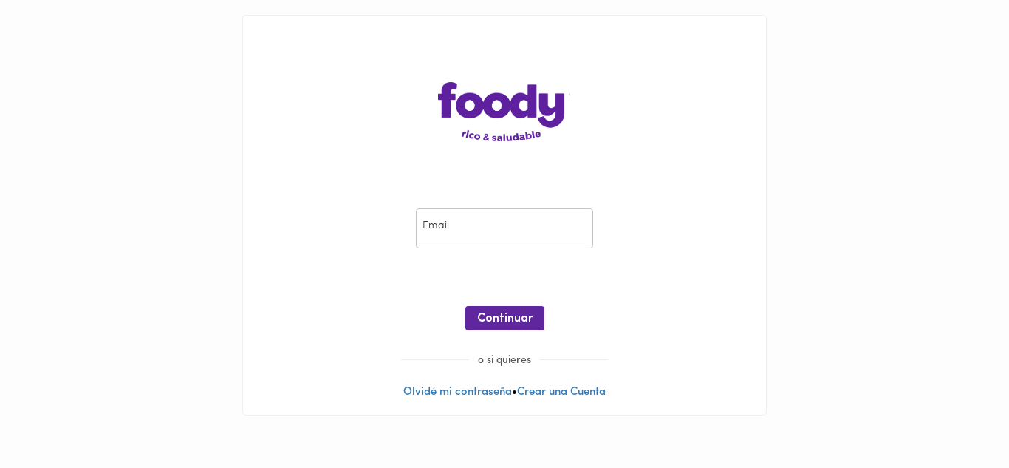 Image resolution: width=1009 pixels, height=468 pixels. Describe the element at coordinates (505, 360) in the screenshot. I see `span: o si quieres` at that location.